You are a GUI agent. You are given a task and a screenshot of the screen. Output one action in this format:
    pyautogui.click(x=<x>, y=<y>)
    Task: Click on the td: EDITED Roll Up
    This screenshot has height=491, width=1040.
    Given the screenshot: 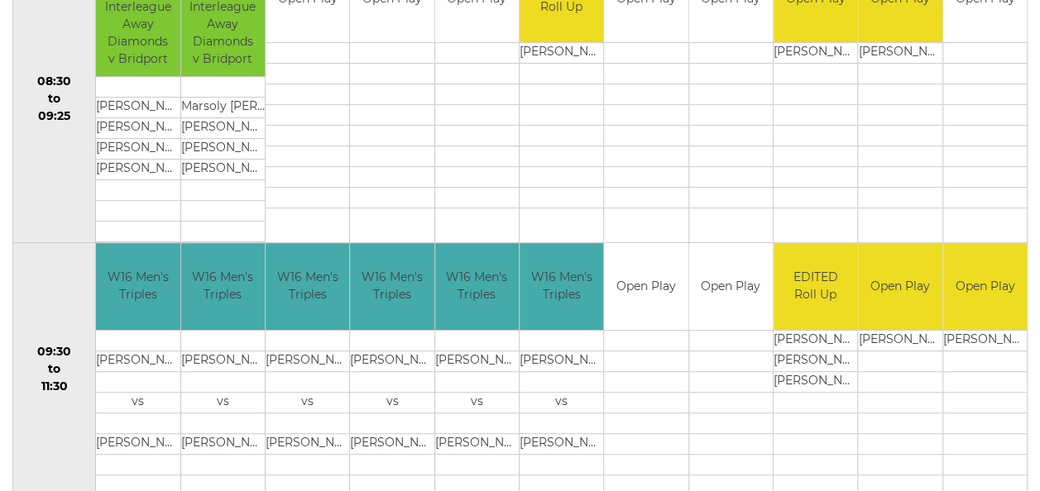 What is the action you would take?
    pyautogui.click(x=815, y=286)
    